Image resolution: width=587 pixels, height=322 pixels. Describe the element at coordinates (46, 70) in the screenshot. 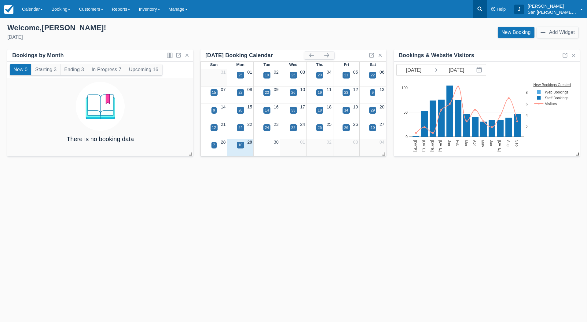

I see `button: Starting 3` at that location.